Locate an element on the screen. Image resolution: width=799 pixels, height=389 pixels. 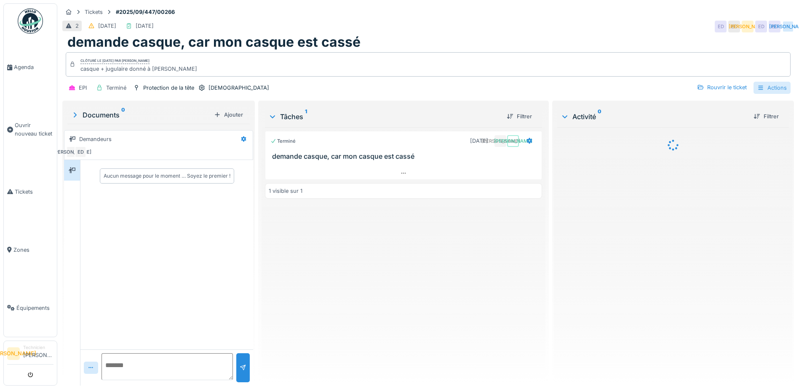
div: EPI is located at coordinates (83, 88).